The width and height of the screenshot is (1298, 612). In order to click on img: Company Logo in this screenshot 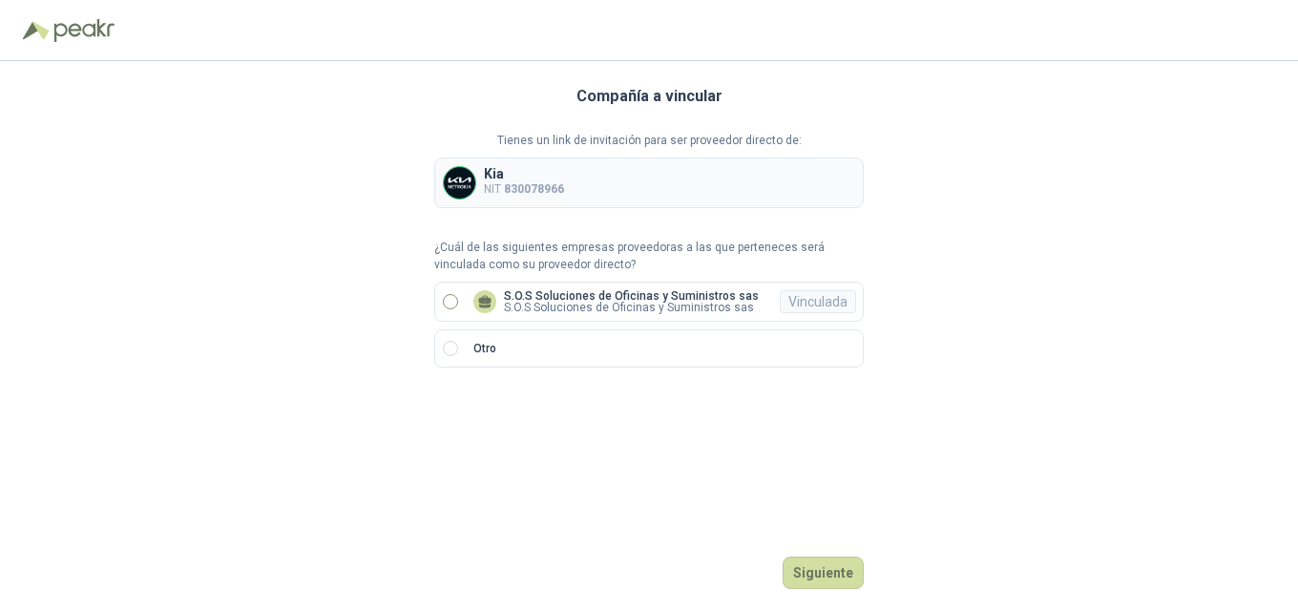, I will do `click(459, 182)`.